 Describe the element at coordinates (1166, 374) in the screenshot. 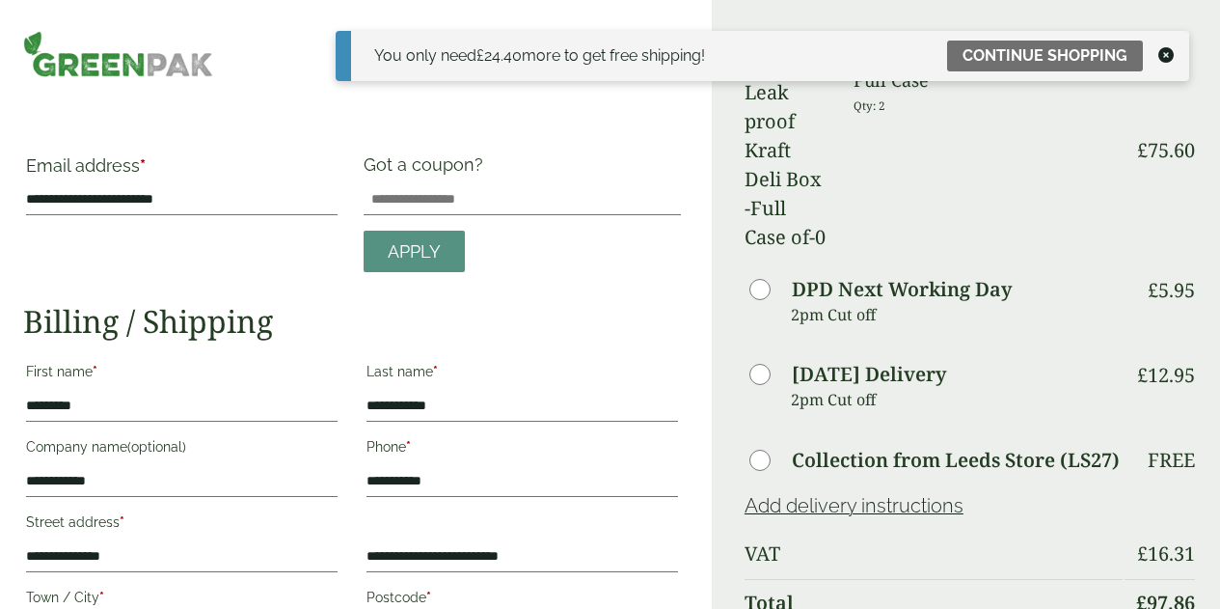

I see `bdi: 12.95` at that location.